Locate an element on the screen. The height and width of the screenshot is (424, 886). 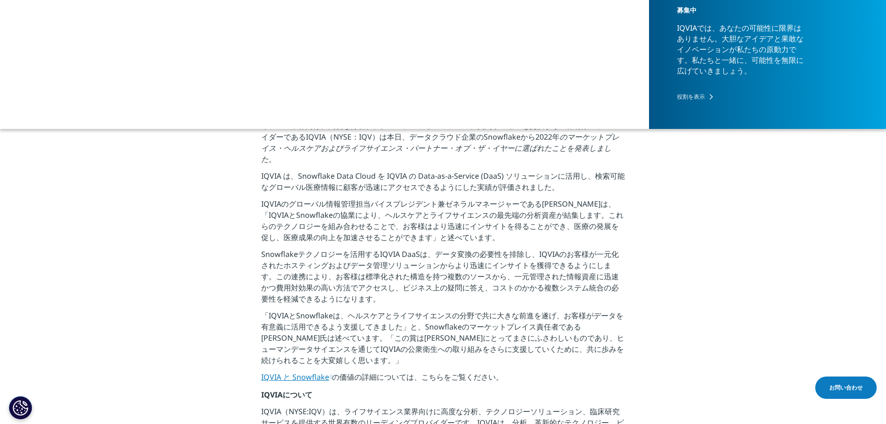
a: 役割を表示 is located at coordinates (763, 97).